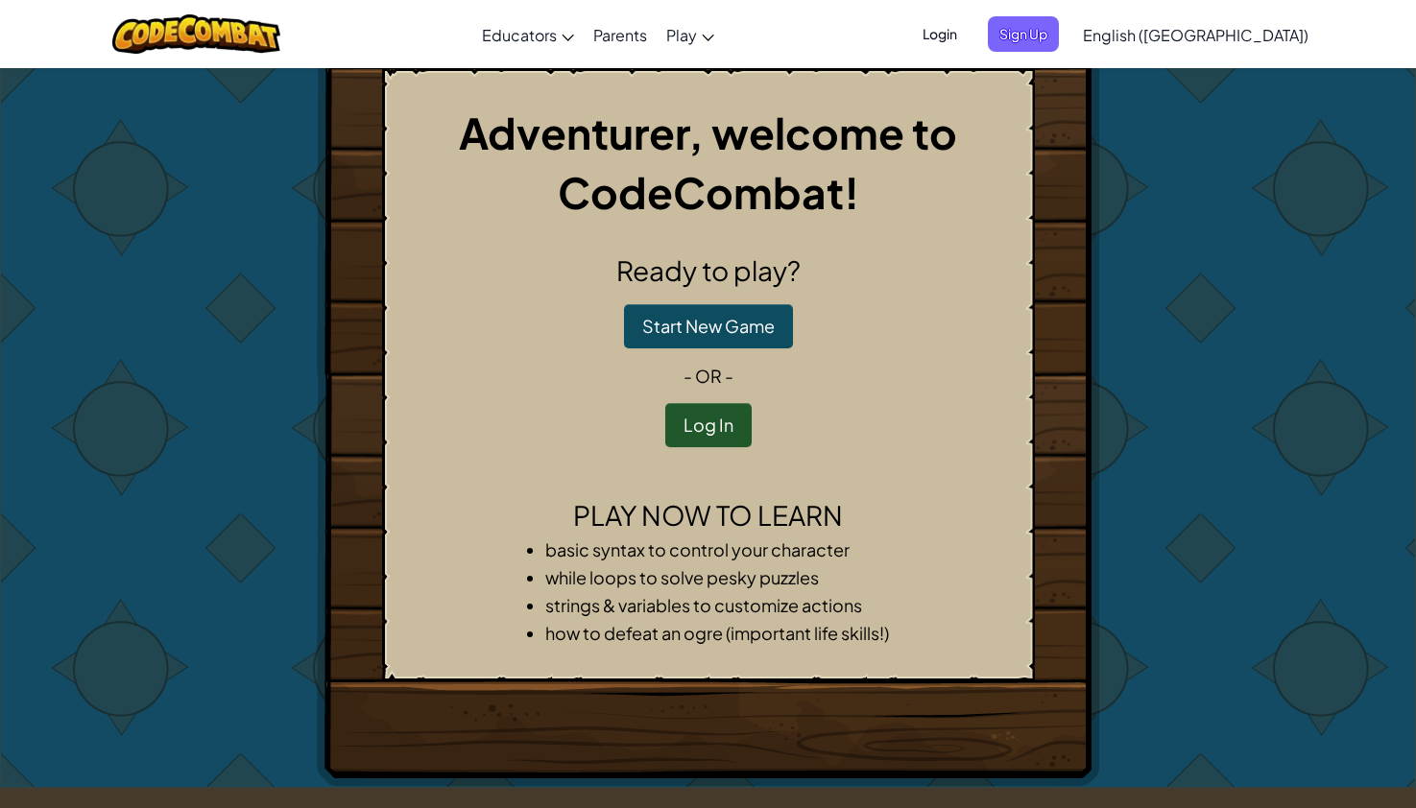  I want to click on li: strings & variables to customize actions, so click(728, 605).